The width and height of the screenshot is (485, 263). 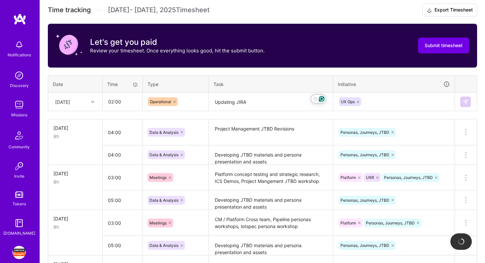 What do you see at coordinates (271, 223) in the screenshot?
I see `textarea: CM / Platform Cross team, Pipeline personas workshops, lotspec persona workshop` at bounding box center [271, 223].